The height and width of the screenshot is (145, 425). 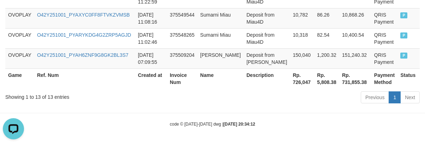 What do you see at coordinates (302, 38) in the screenshot?
I see `td: 10,318` at bounding box center [302, 38].